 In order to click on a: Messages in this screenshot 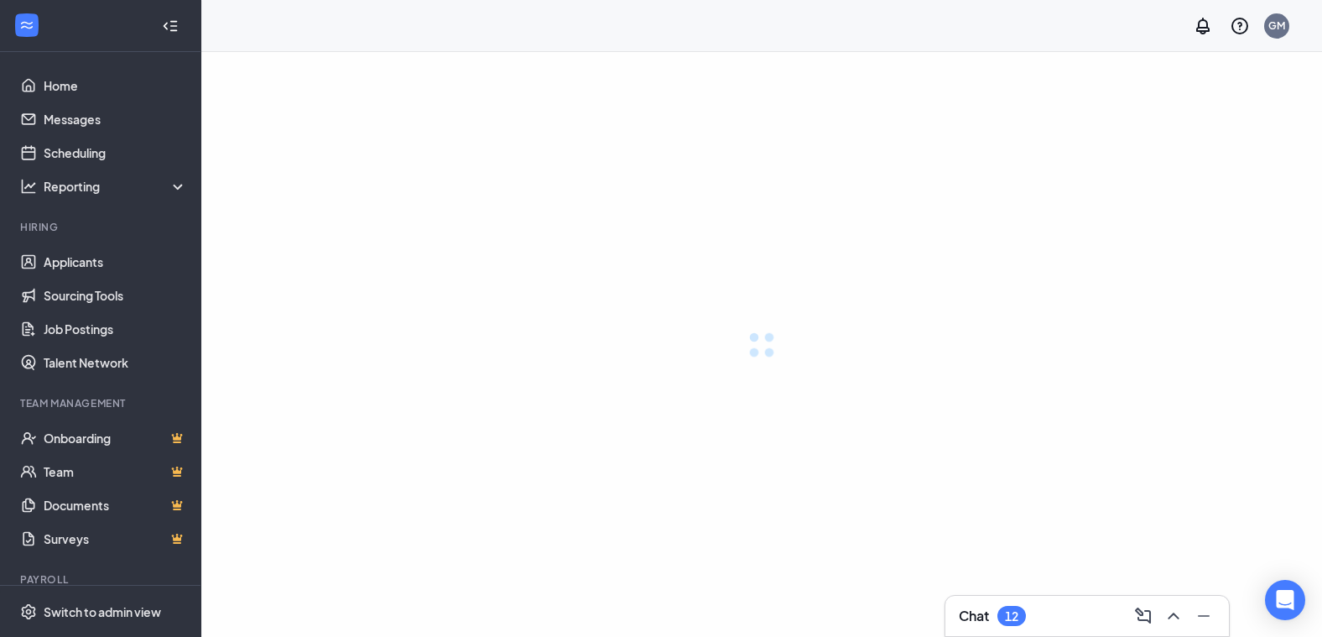, I will do `click(115, 119)`.